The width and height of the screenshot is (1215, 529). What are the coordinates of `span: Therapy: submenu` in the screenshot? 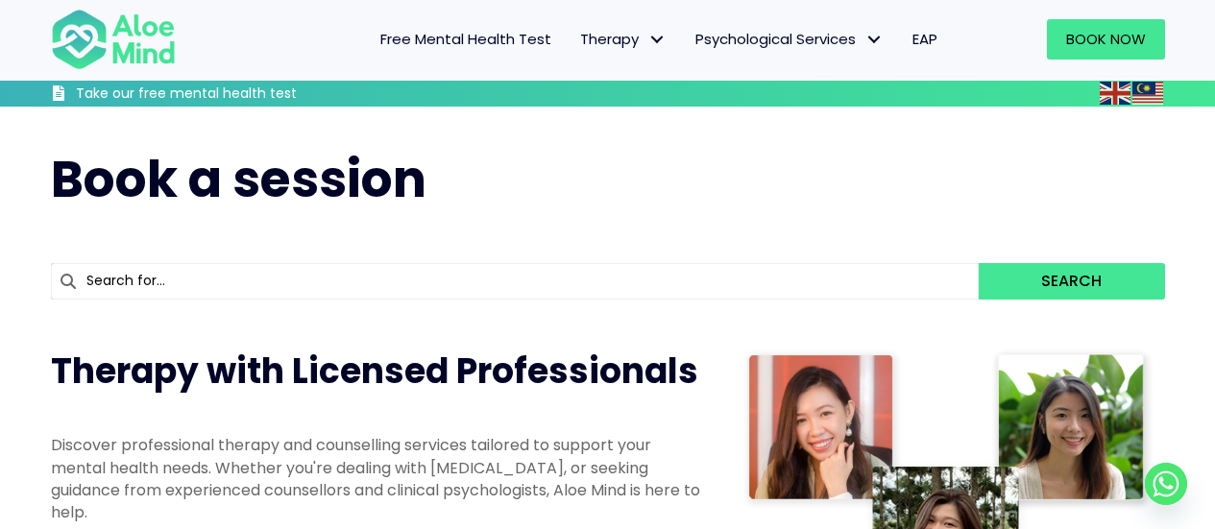 It's located at (657, 39).